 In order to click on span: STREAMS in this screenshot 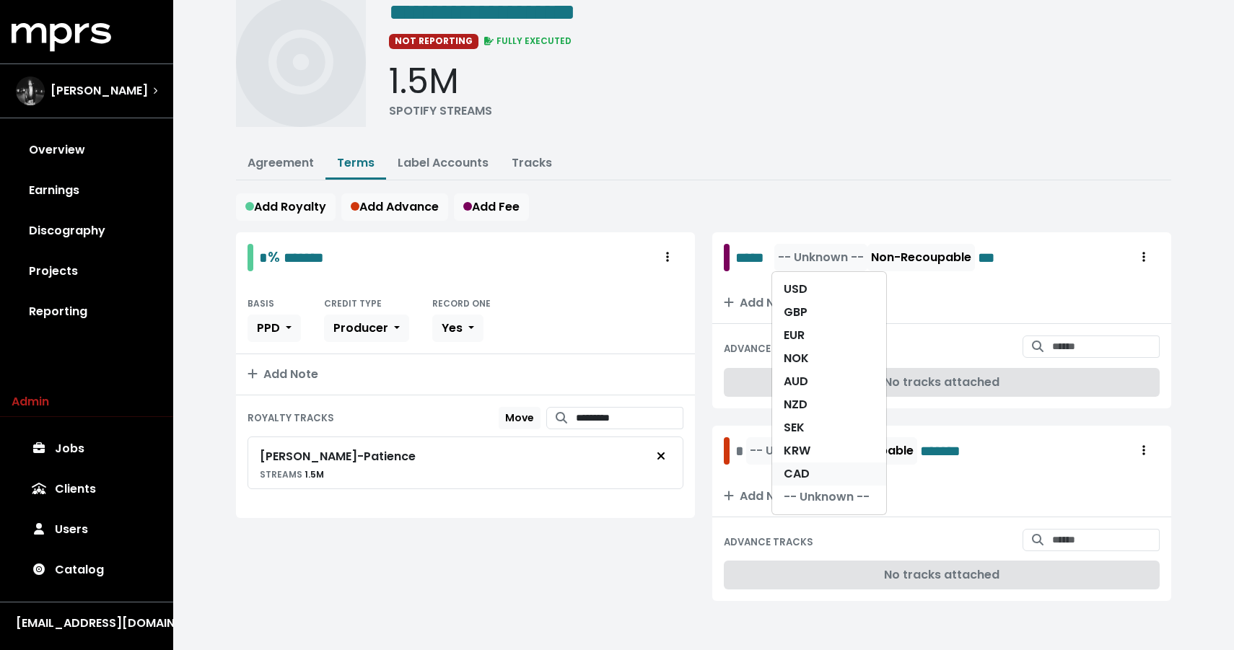, I will do `click(281, 474)`.